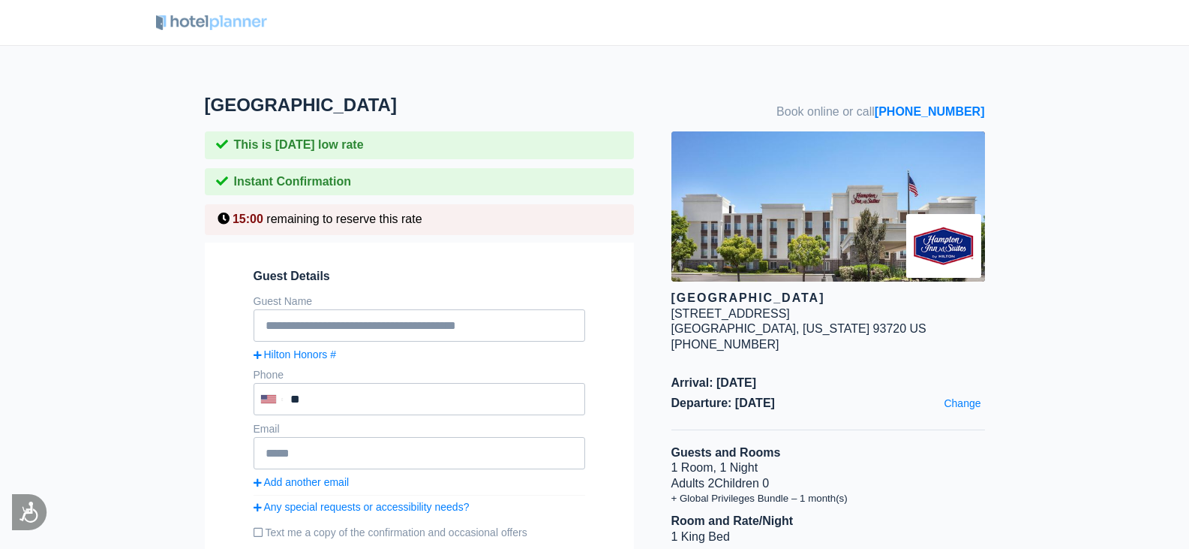  What do you see at coordinates (918, 328) in the screenshot?
I see `span: US` at bounding box center [918, 328].